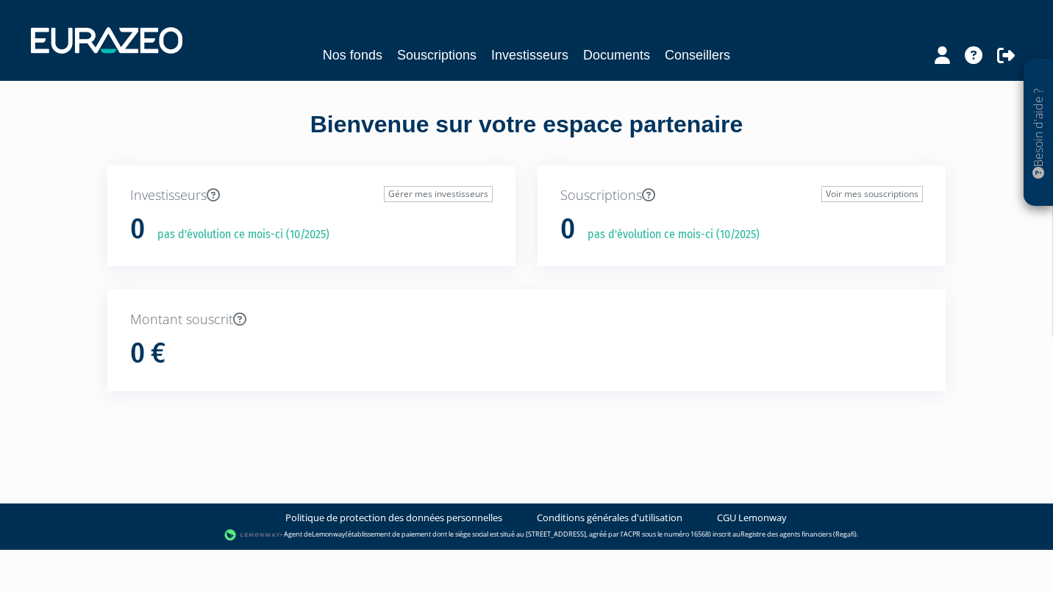 The width and height of the screenshot is (1053, 591). I want to click on a: Nos fonds, so click(352, 55).